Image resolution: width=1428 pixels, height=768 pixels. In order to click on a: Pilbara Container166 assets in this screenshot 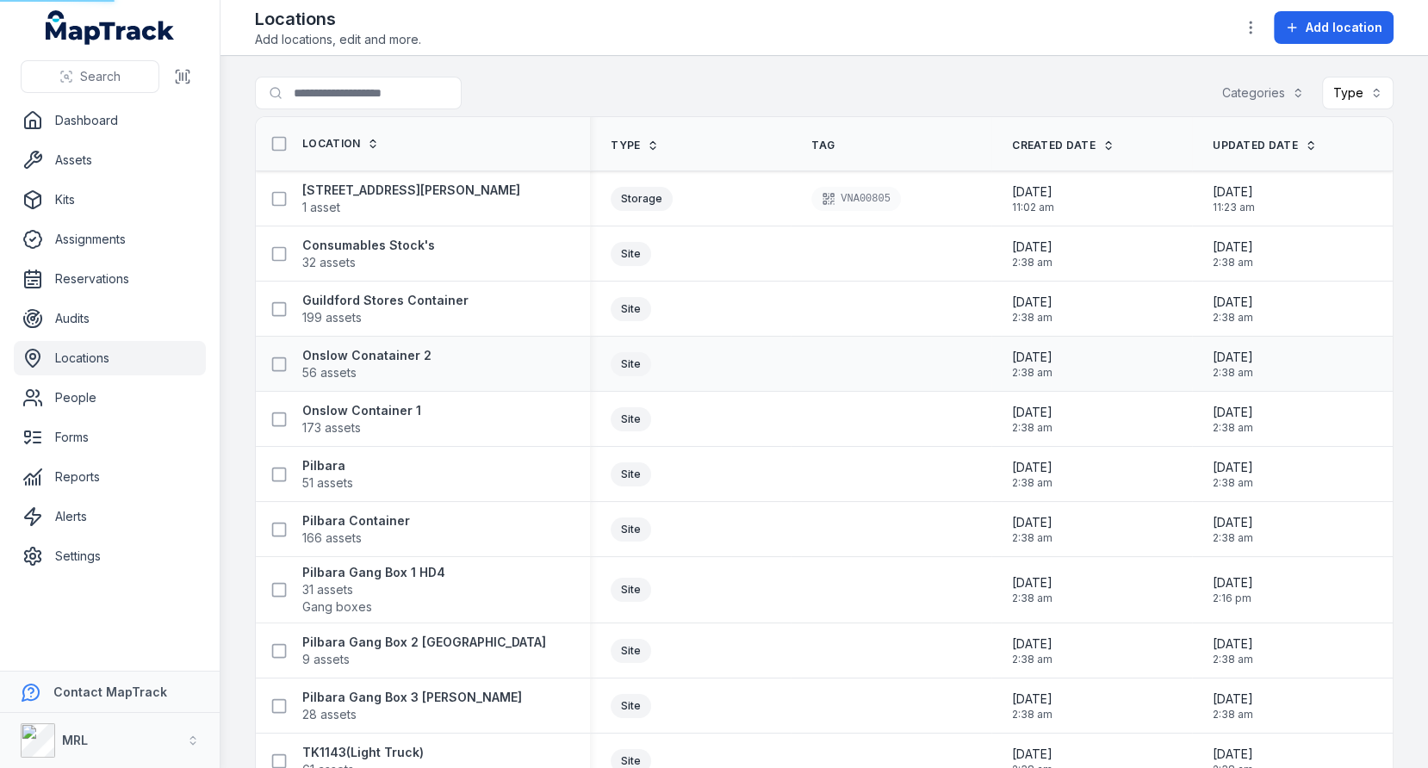, I will do `click(356, 530)`.